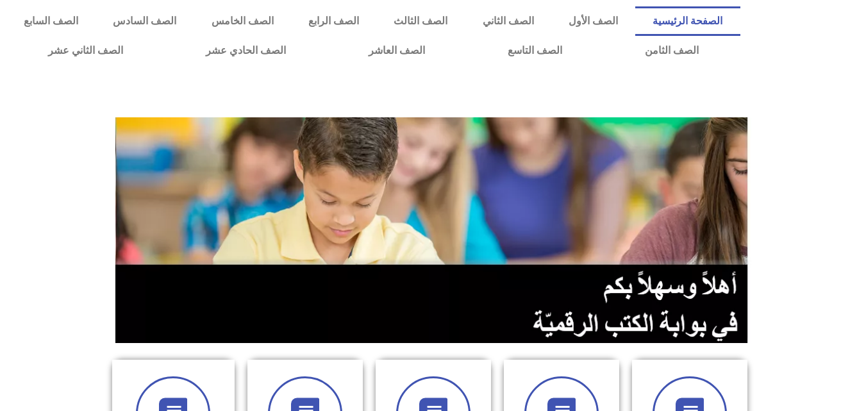 This screenshot has width=866, height=411. What do you see at coordinates (51, 21) in the screenshot?
I see `a: الصف السابع` at bounding box center [51, 21].